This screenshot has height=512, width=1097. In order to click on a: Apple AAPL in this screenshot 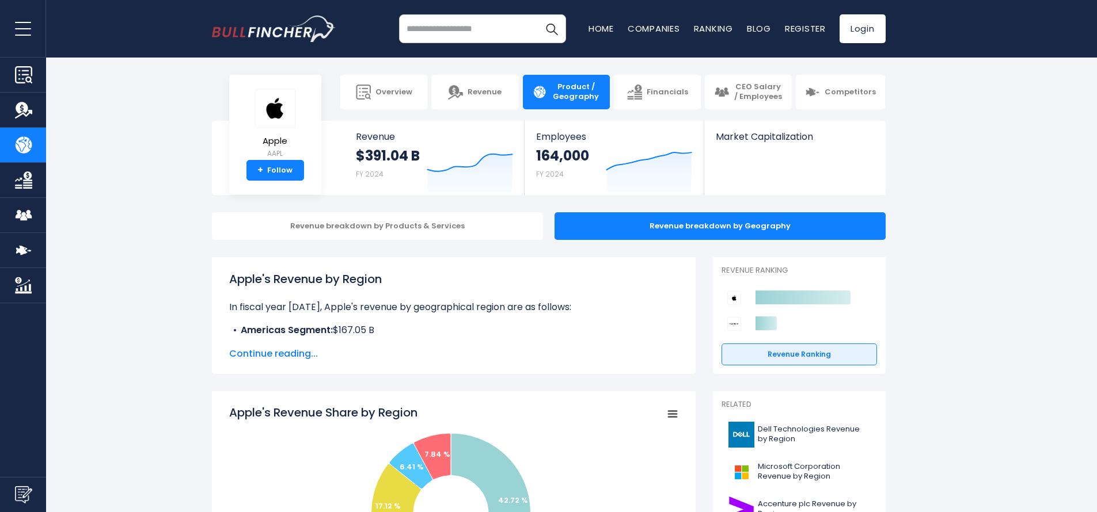, I will do `click(275, 124)`.